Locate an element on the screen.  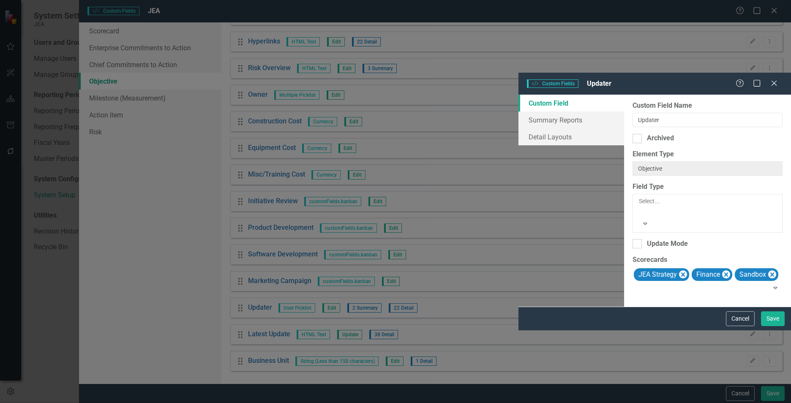
a: Detail Layouts is located at coordinates (572, 137).